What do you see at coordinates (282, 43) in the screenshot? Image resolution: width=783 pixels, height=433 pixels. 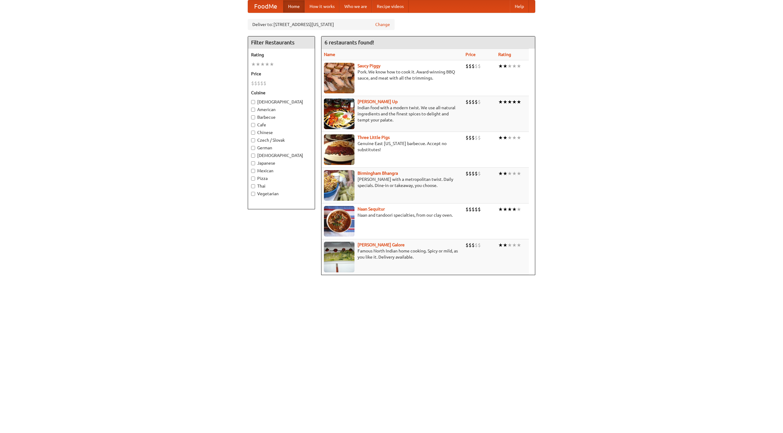 I see `h4: Filter Restaurants` at bounding box center [282, 43].